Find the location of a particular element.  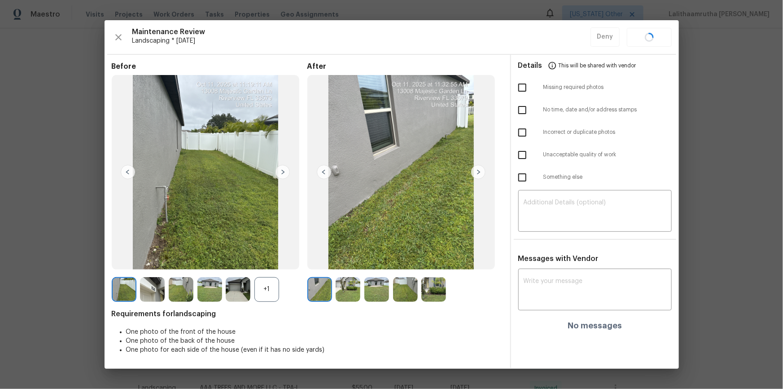

span: Missing required photos is located at coordinates (608, 87).